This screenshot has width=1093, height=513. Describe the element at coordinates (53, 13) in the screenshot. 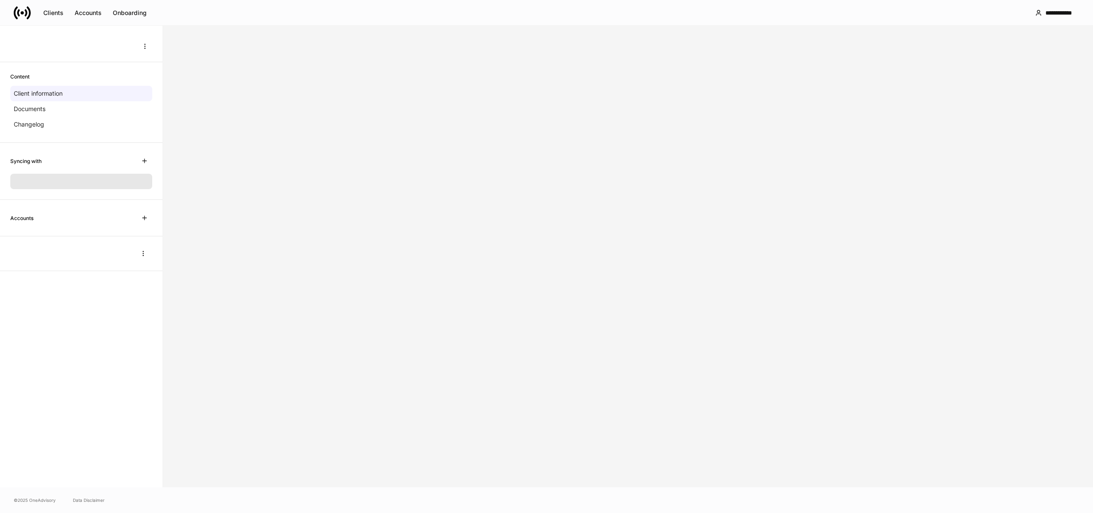

I see `div: Clients` at that location.